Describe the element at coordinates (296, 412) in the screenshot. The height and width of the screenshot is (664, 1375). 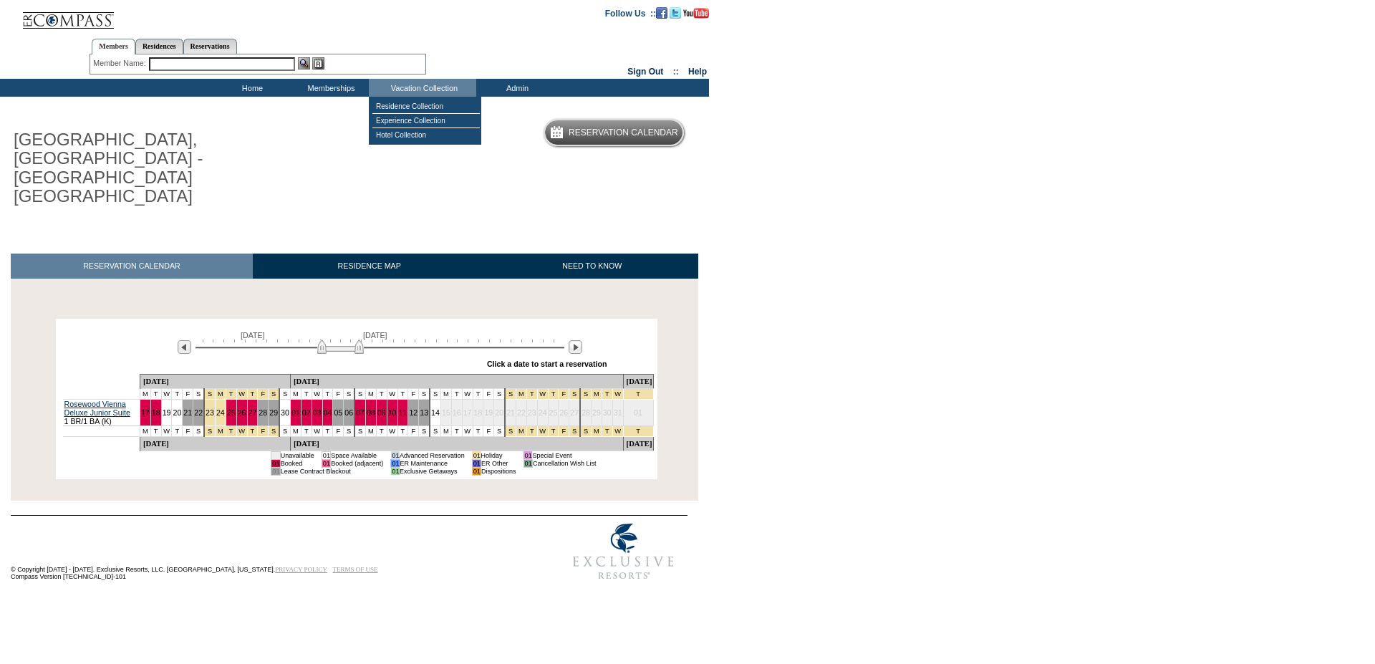
I see `a: 01` at that location.